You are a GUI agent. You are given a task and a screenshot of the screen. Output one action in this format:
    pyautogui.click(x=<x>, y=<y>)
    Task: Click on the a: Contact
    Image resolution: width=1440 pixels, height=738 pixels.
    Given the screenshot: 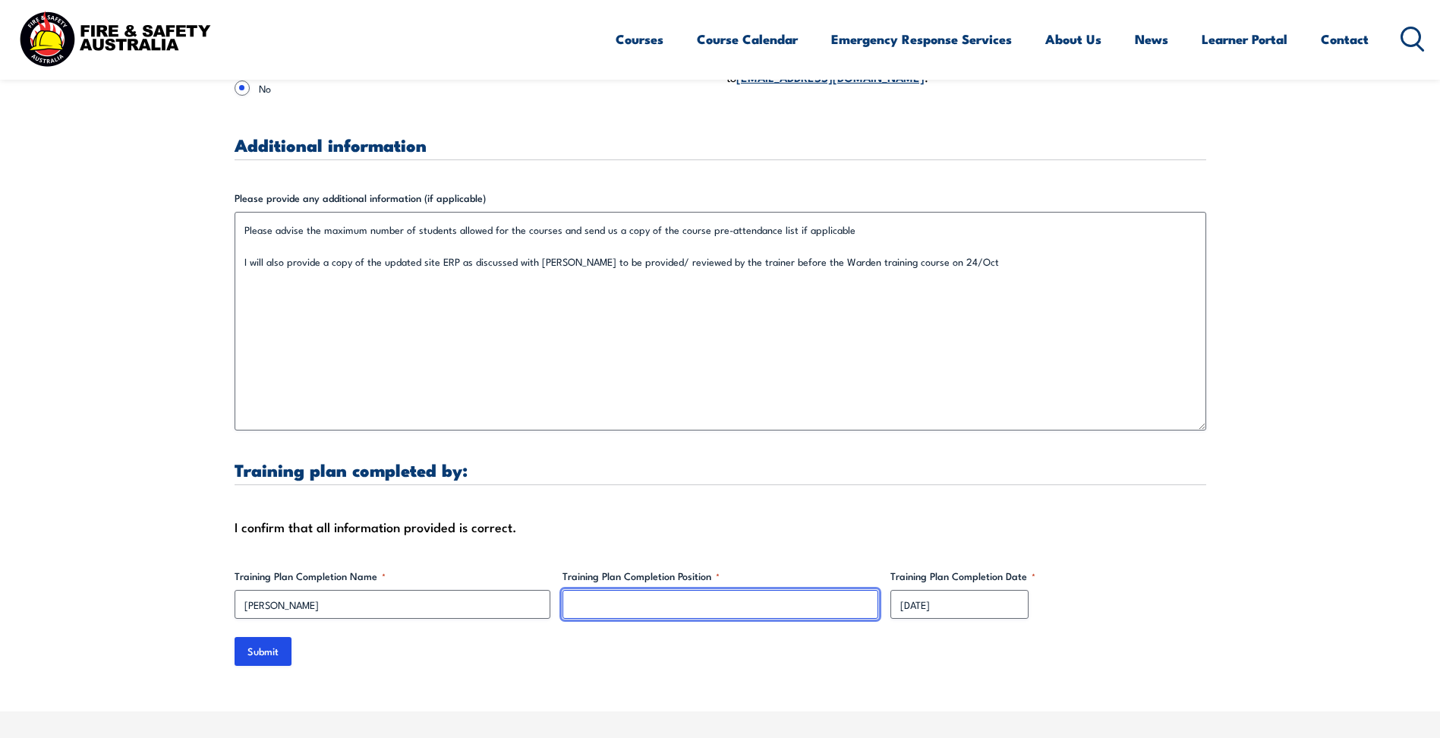 What is the action you would take?
    pyautogui.click(x=1344, y=39)
    